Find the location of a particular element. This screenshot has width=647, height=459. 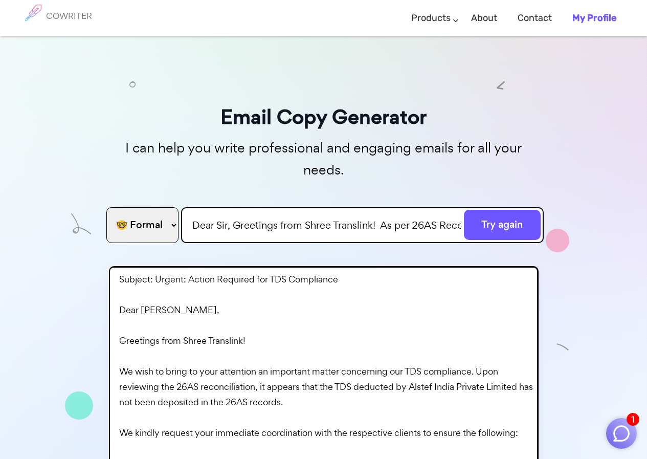

h3: Email Copy Generator is located at coordinates (324, 117).